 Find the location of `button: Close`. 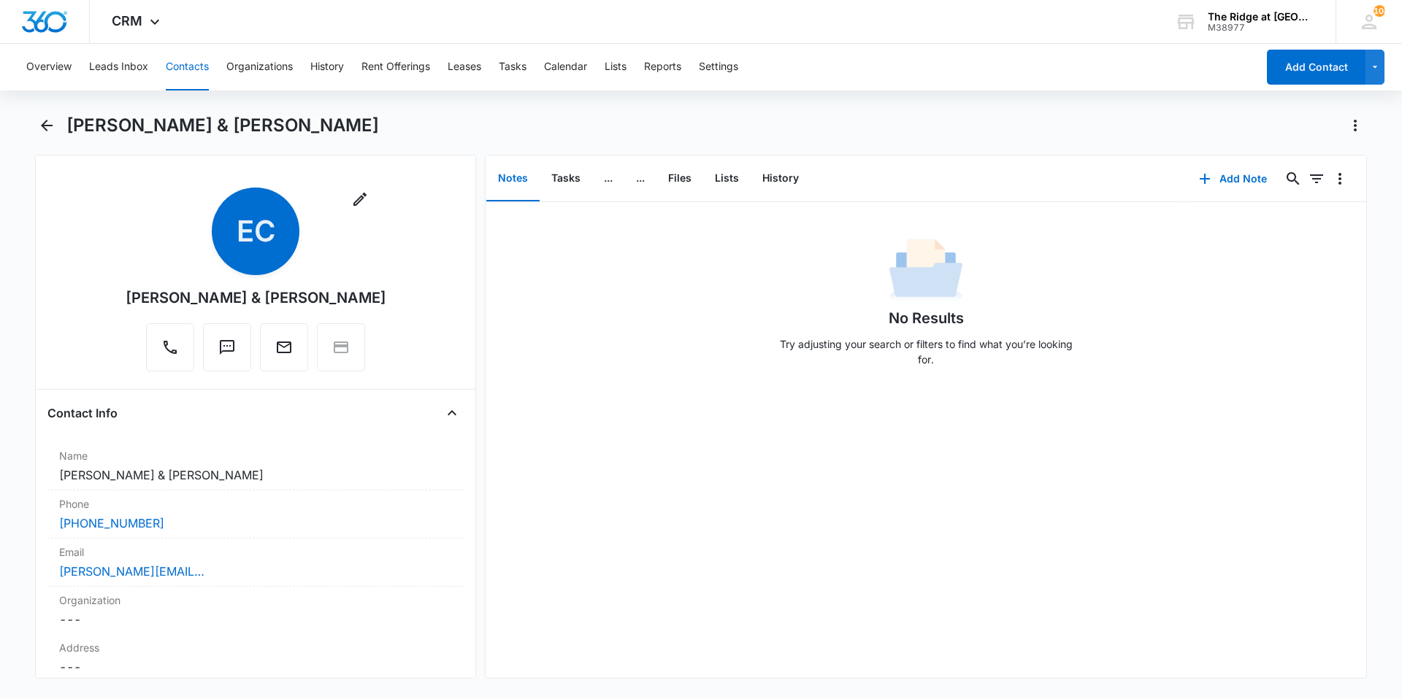

button: Close is located at coordinates (452, 413).